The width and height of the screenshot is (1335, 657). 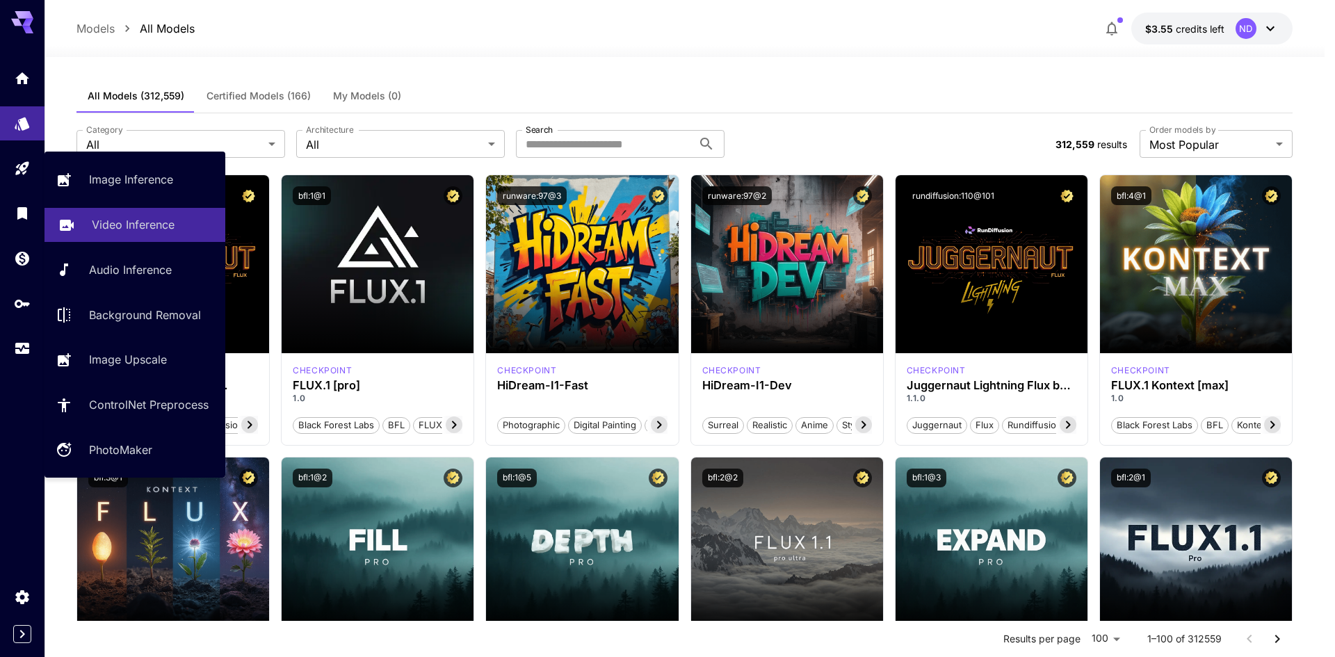 I want to click on div: HiDream Fast, so click(x=526, y=371).